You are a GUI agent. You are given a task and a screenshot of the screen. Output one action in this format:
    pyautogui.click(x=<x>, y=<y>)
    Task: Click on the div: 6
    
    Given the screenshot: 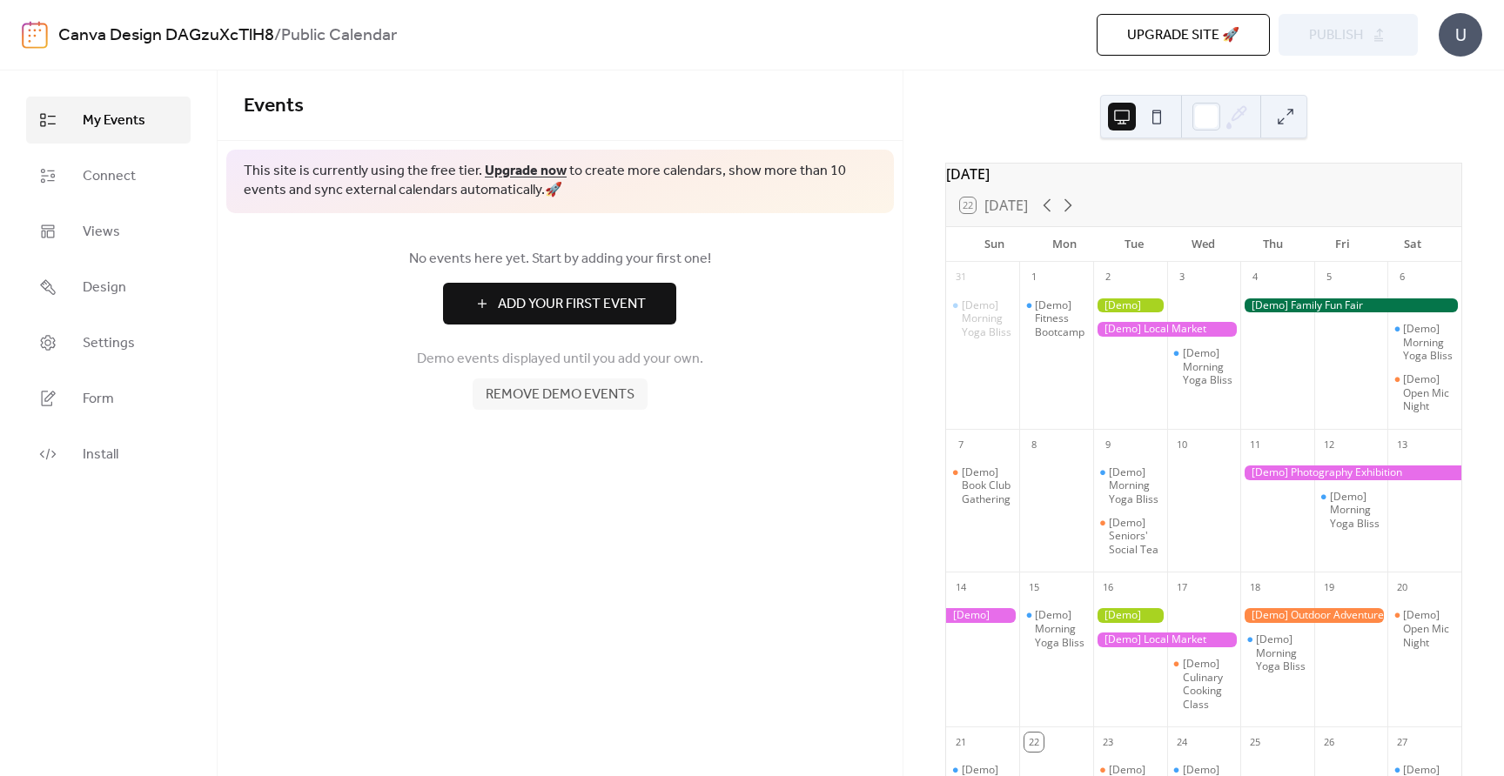 What is the action you would take?
    pyautogui.click(x=1402, y=278)
    